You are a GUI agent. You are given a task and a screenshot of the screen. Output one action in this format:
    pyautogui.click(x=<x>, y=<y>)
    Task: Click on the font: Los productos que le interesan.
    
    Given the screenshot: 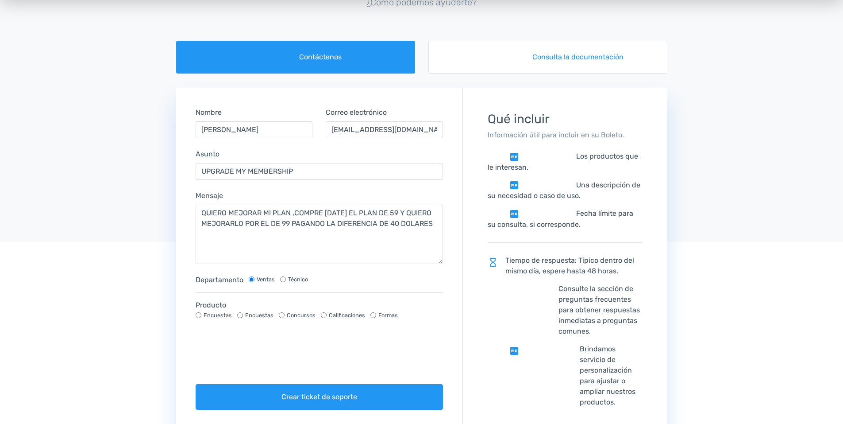 What is the action you would take?
    pyautogui.click(x=563, y=162)
    